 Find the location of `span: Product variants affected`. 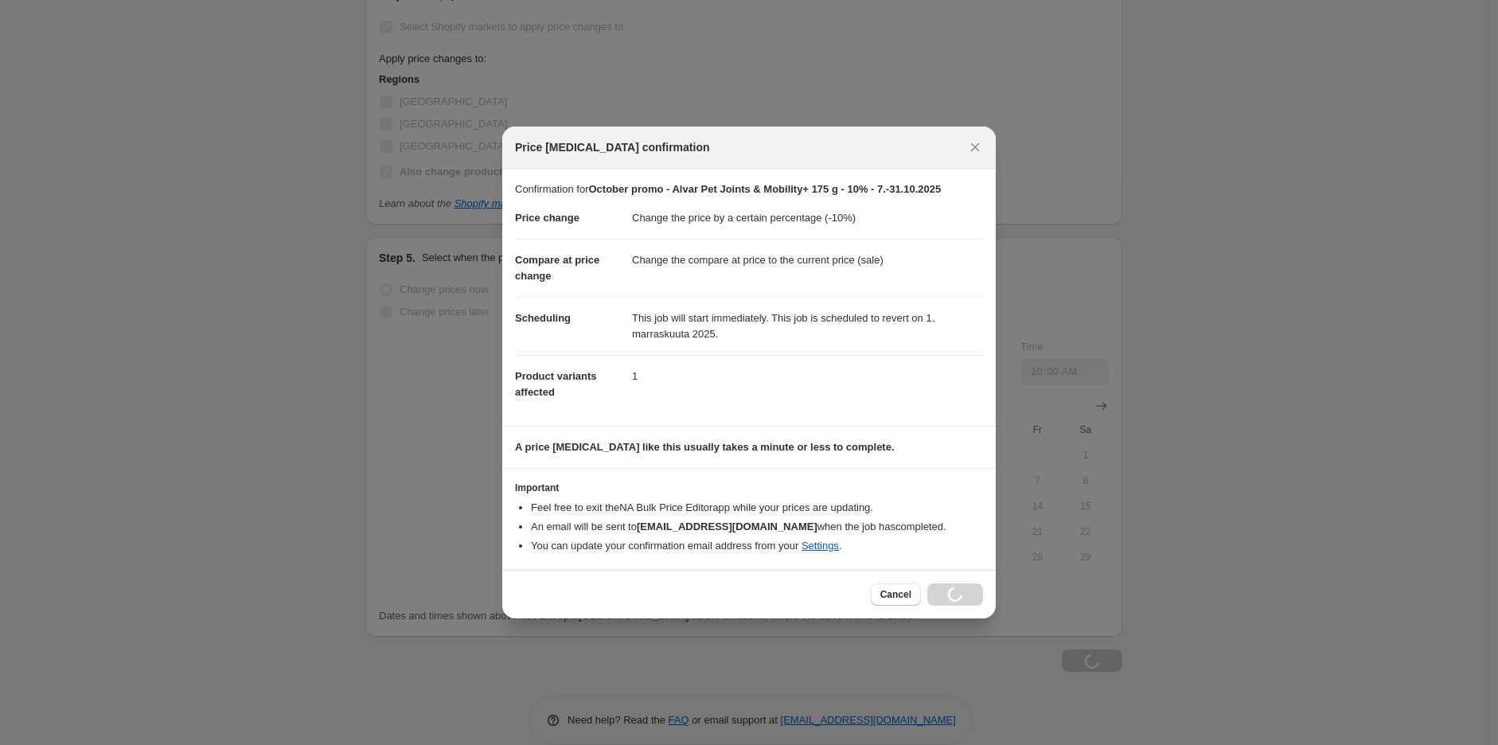

span: Product variants affected is located at coordinates (556, 384).